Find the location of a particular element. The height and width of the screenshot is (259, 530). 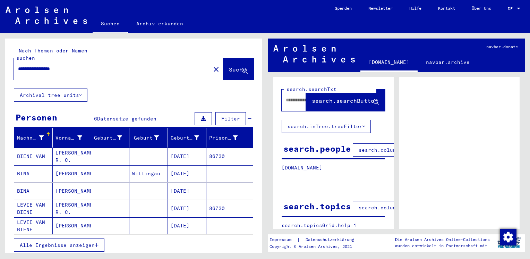

span: Suche is located at coordinates (237, 69).